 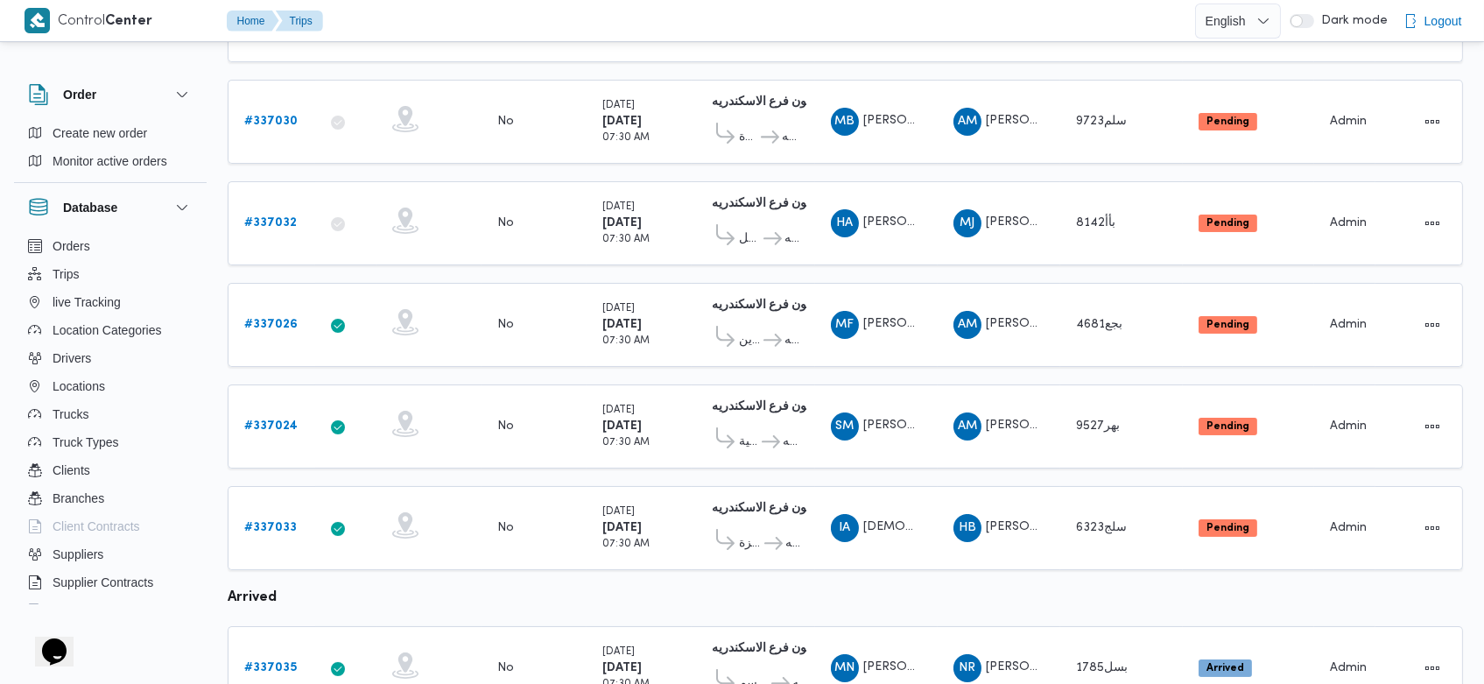 I want to click on b: # 337026, so click(x=271, y=324).